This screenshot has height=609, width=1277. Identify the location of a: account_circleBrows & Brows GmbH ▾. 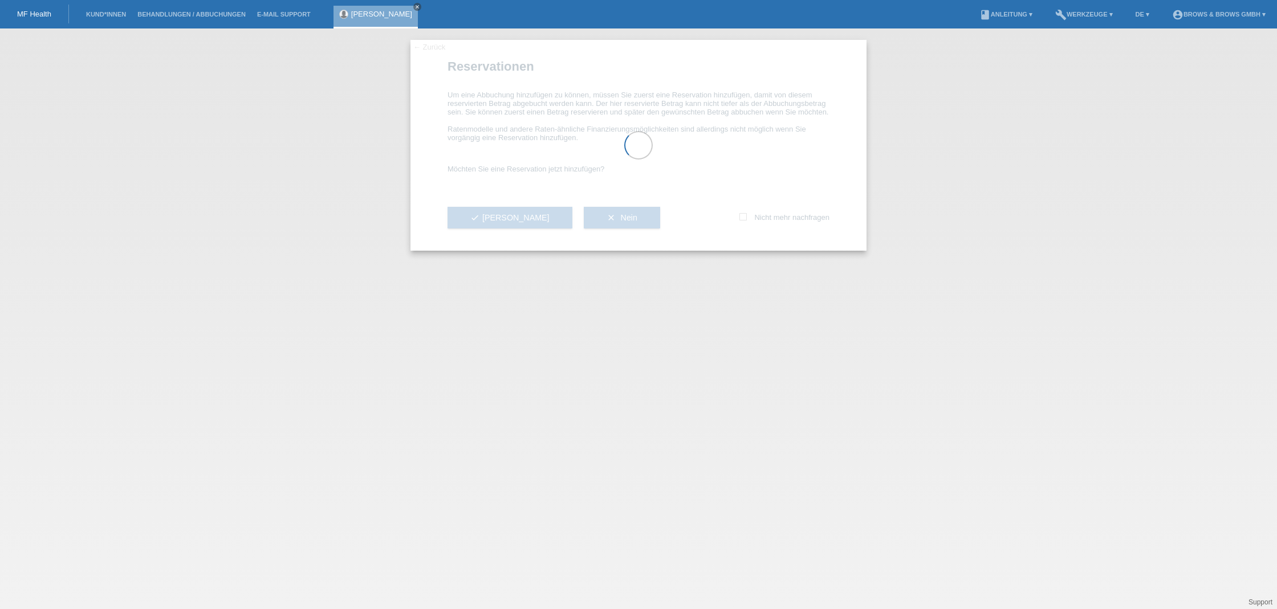
(1219, 14).